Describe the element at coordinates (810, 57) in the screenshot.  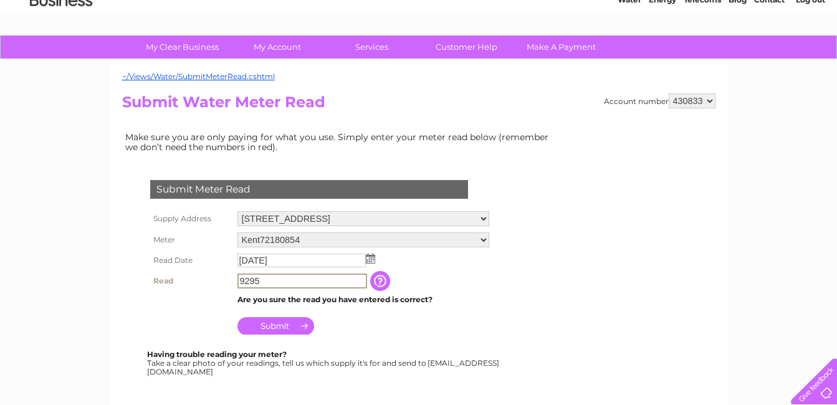
I see `a: Log out` at that location.